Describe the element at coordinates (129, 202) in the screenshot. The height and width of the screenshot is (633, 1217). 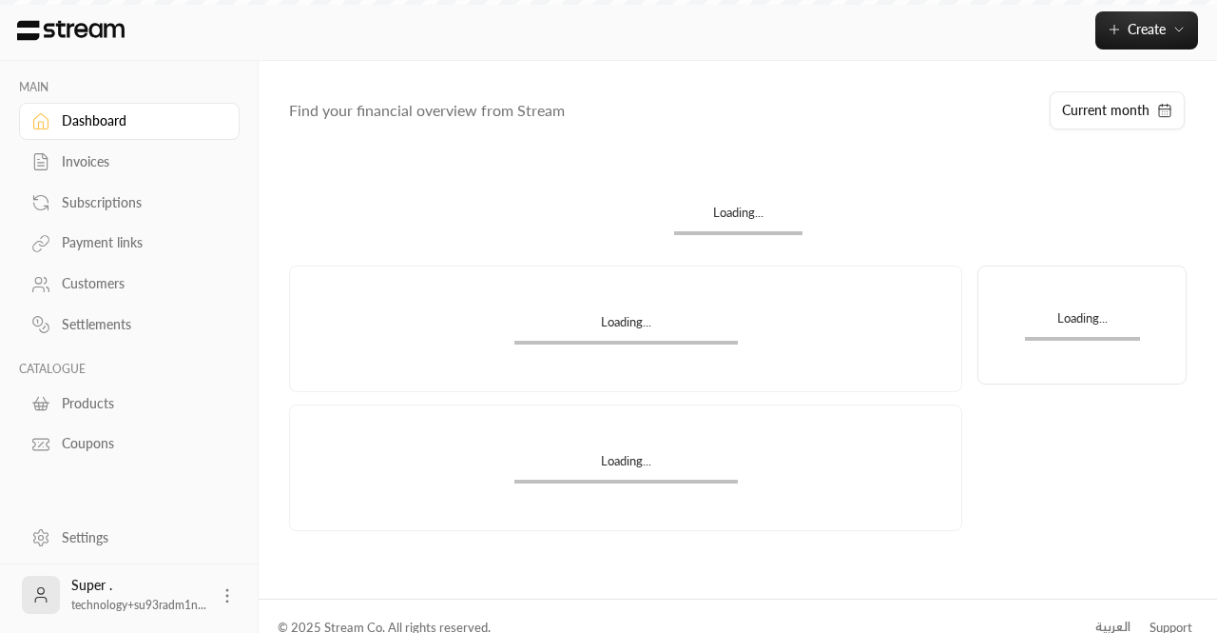
I see `a: Subscriptions` at that location.